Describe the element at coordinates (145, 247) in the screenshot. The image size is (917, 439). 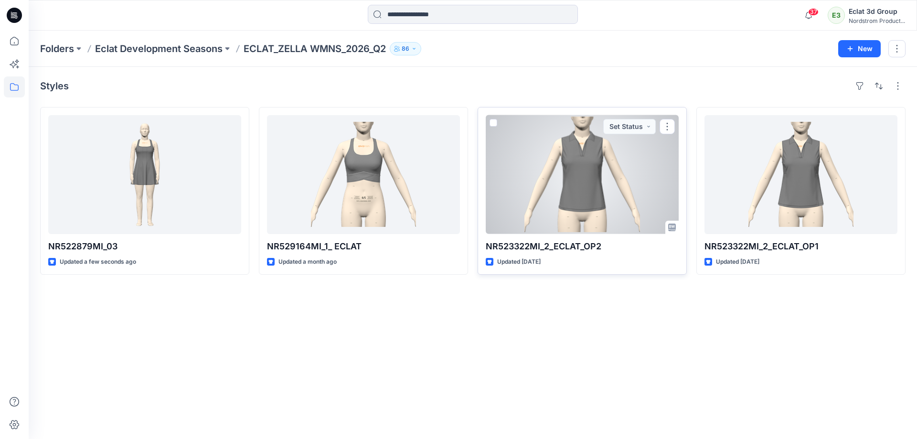
I see `p: NR522879MI_03` at that location.